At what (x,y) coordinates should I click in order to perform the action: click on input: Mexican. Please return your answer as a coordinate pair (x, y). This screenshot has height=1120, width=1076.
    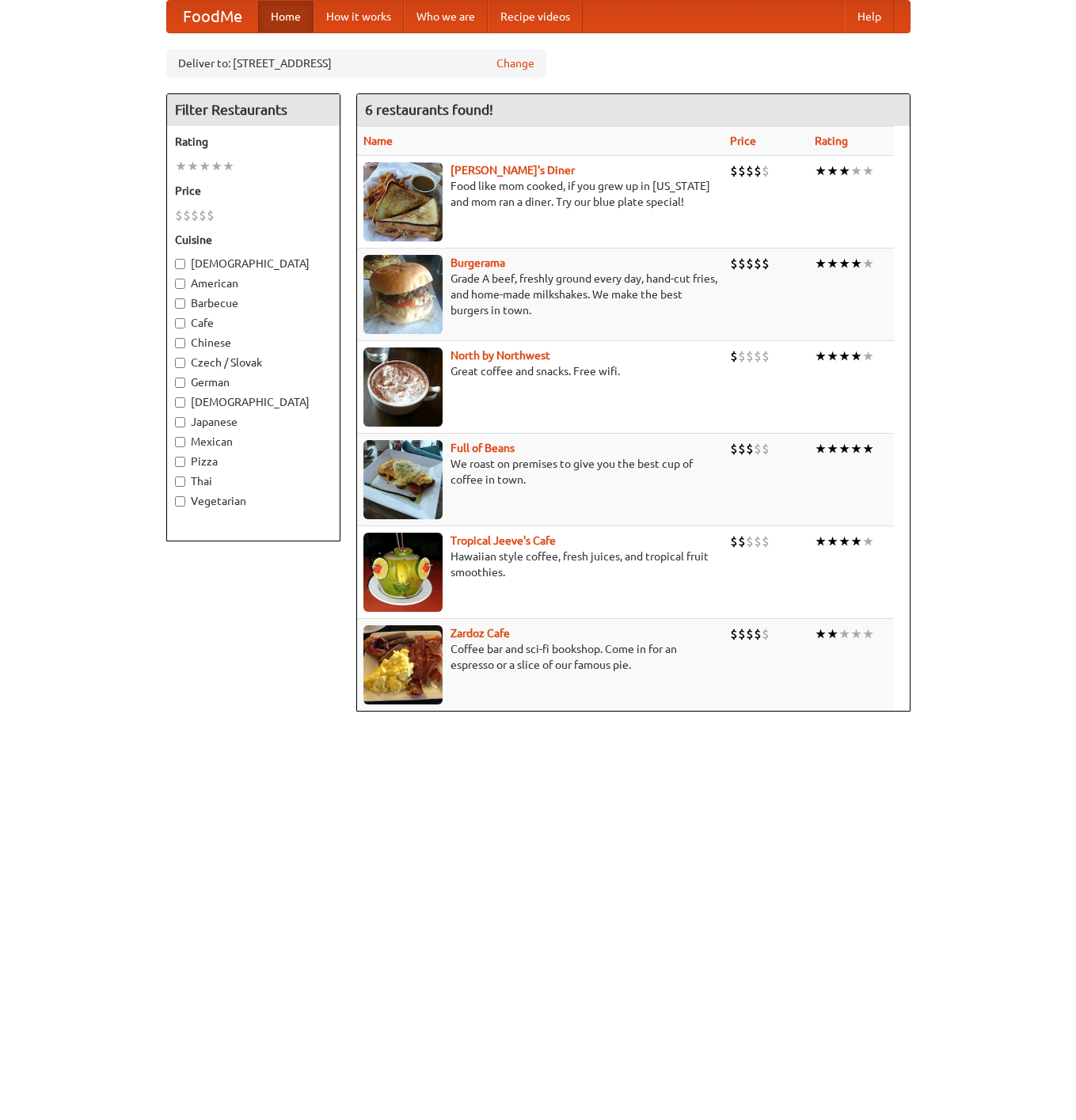
    Looking at the image, I should click on (180, 442).